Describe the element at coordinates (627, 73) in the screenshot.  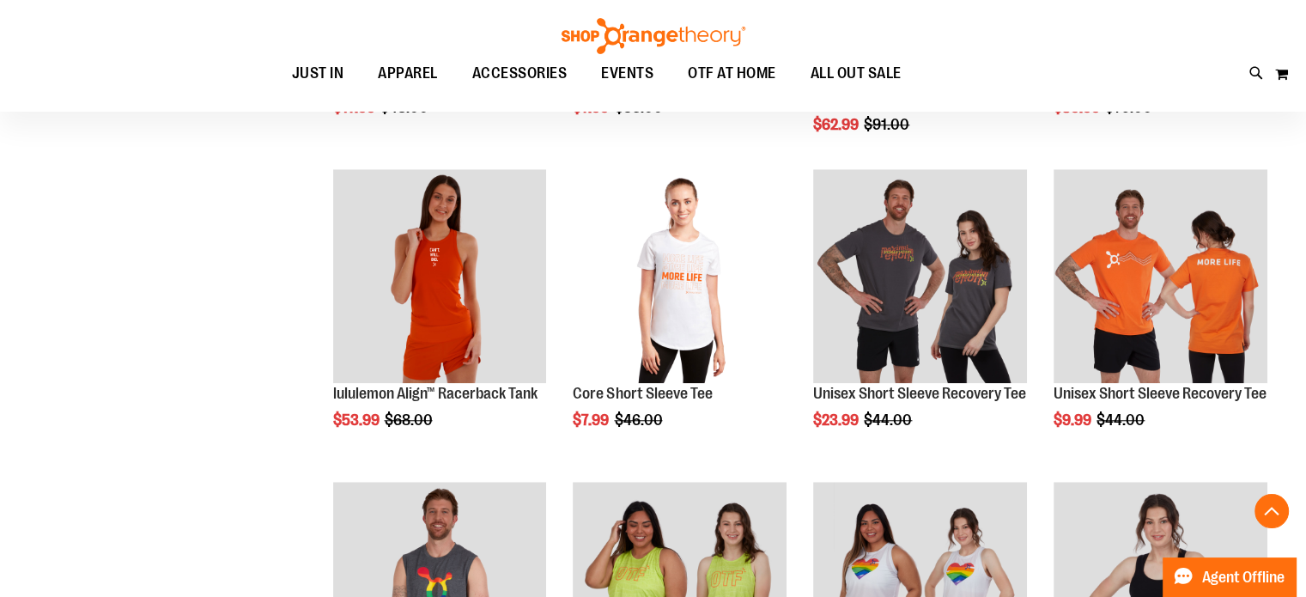
I see `span: EVENTS` at that location.